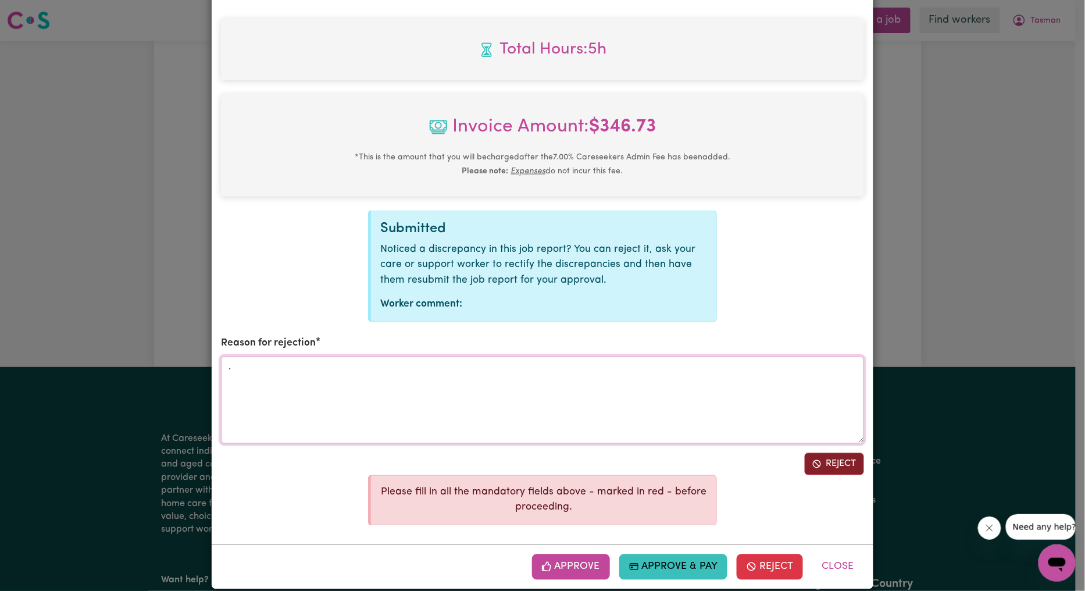 The height and width of the screenshot is (591, 1085). I want to click on label: Reason for rejection, so click(268, 344).